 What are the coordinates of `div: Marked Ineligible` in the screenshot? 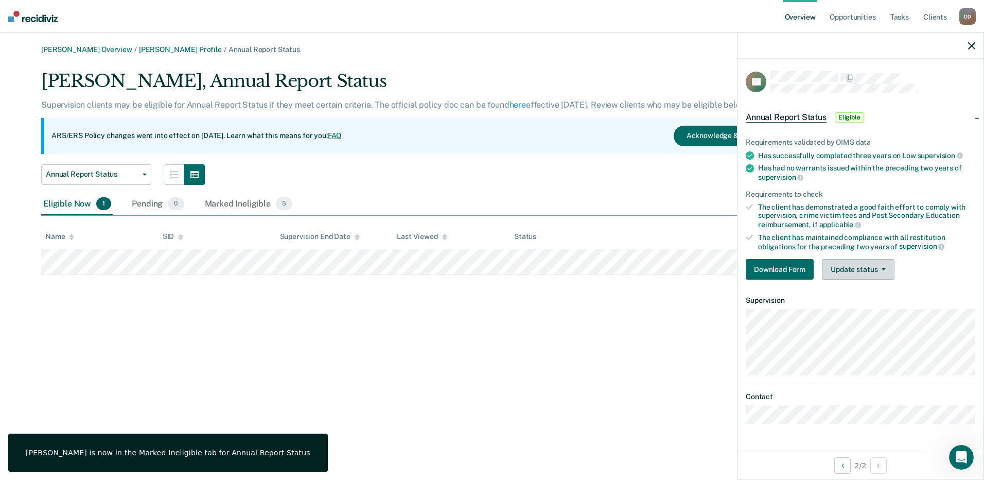 It's located at (249, 204).